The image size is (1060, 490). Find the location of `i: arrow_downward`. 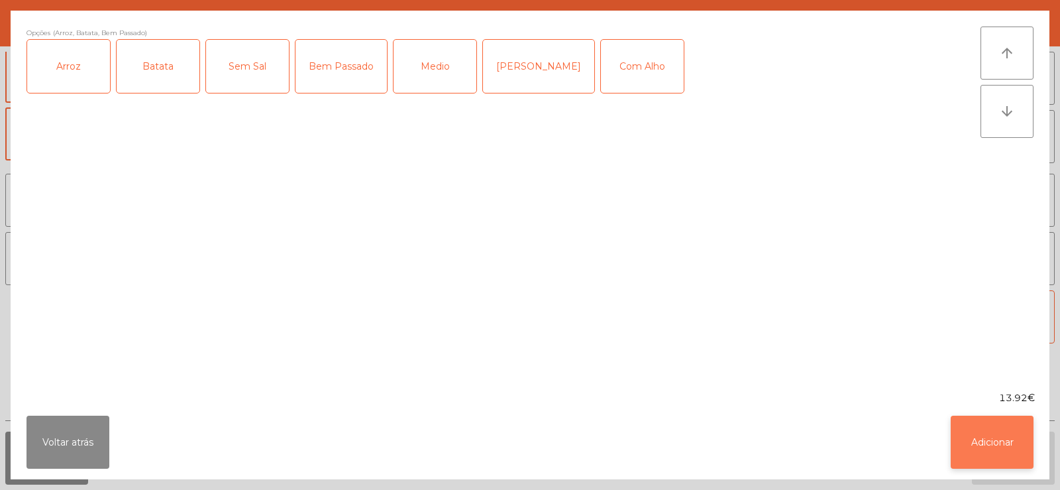

i: arrow_downward is located at coordinates (1007, 111).